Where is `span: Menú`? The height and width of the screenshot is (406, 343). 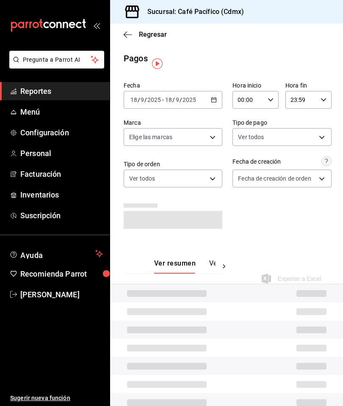
span: Menú is located at coordinates (61, 112).